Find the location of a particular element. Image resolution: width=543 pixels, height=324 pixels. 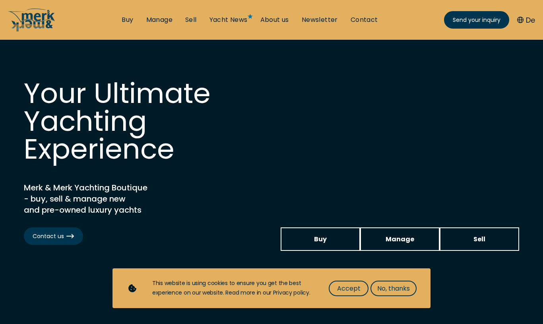

span: No, thanks is located at coordinates (394, 288).